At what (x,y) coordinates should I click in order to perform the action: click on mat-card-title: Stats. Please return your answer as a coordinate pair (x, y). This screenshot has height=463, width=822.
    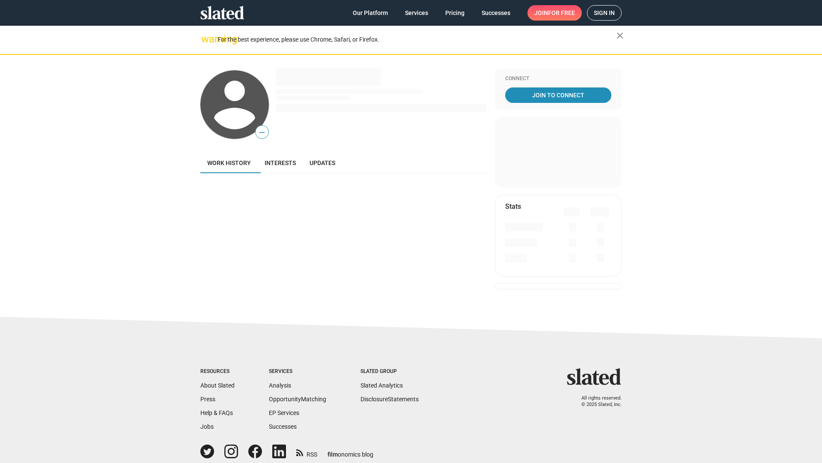
    Looking at the image, I should click on (513, 206).